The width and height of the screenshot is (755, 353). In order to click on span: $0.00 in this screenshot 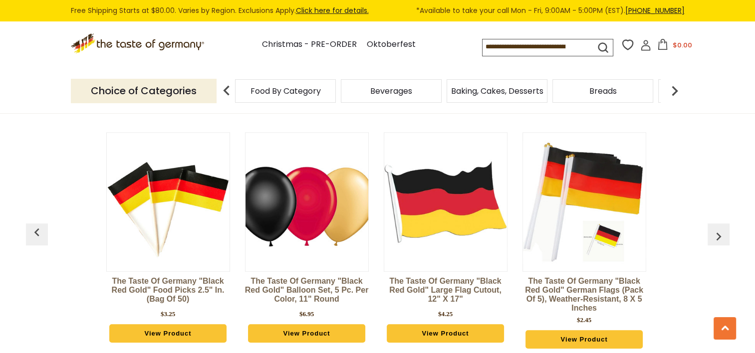, I will do `click(682, 45)`.